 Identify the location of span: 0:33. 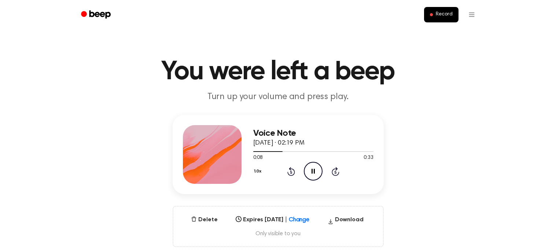
(368, 158).